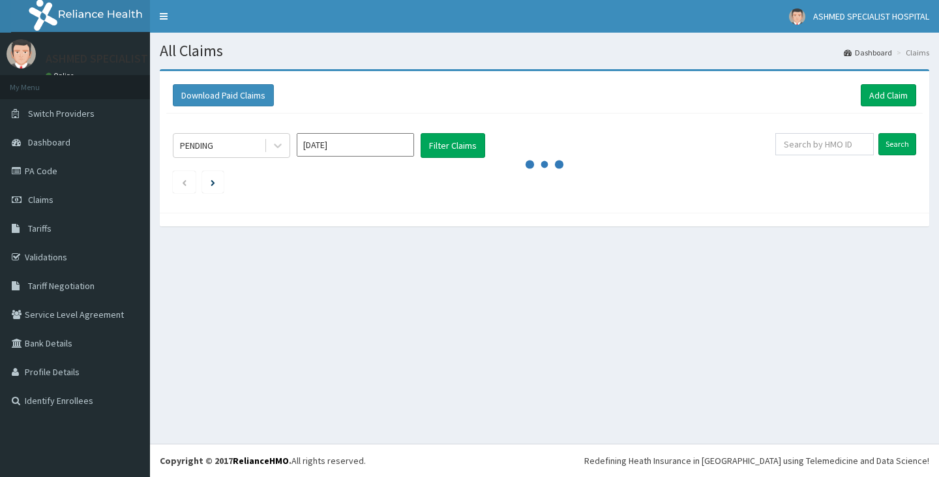 The image size is (939, 477). What do you see at coordinates (898, 144) in the screenshot?
I see `input: Search` at bounding box center [898, 144].